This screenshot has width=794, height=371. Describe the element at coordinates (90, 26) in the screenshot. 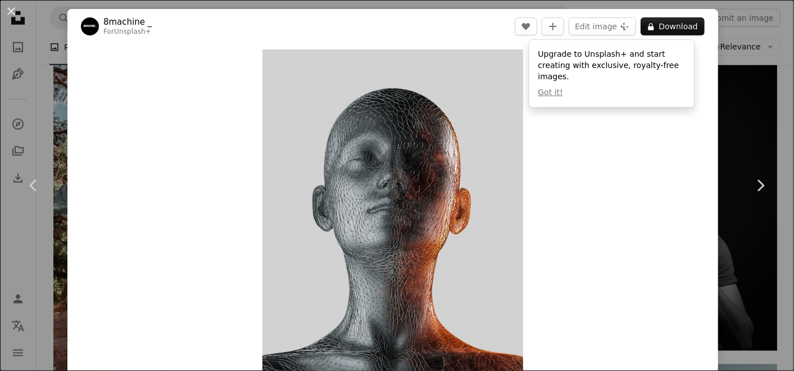

I see `a: Go to 8machine _'s profile` at that location.